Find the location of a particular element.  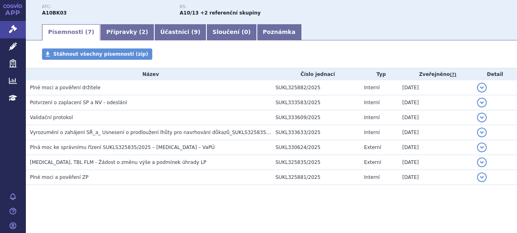

span: 2 is located at coordinates (144, 32).